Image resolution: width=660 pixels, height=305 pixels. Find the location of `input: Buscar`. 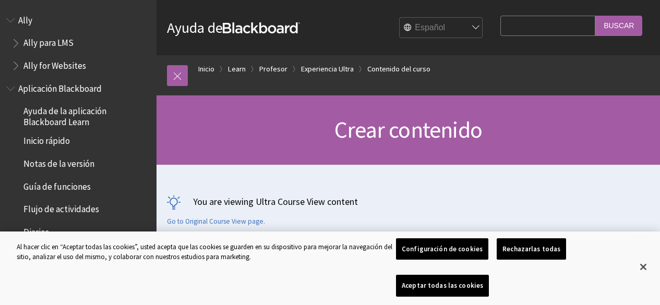

input: Buscar is located at coordinates (619, 26).